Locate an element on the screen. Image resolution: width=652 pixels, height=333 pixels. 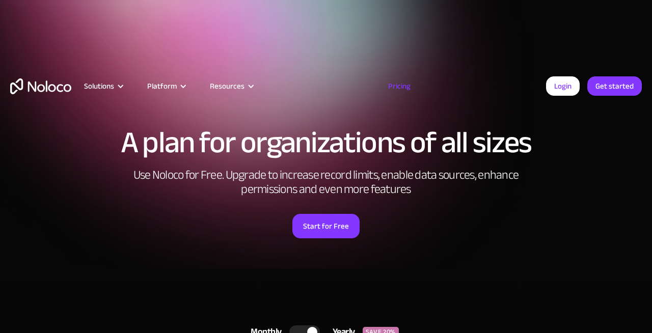
a: Start for Free is located at coordinates (326, 226).